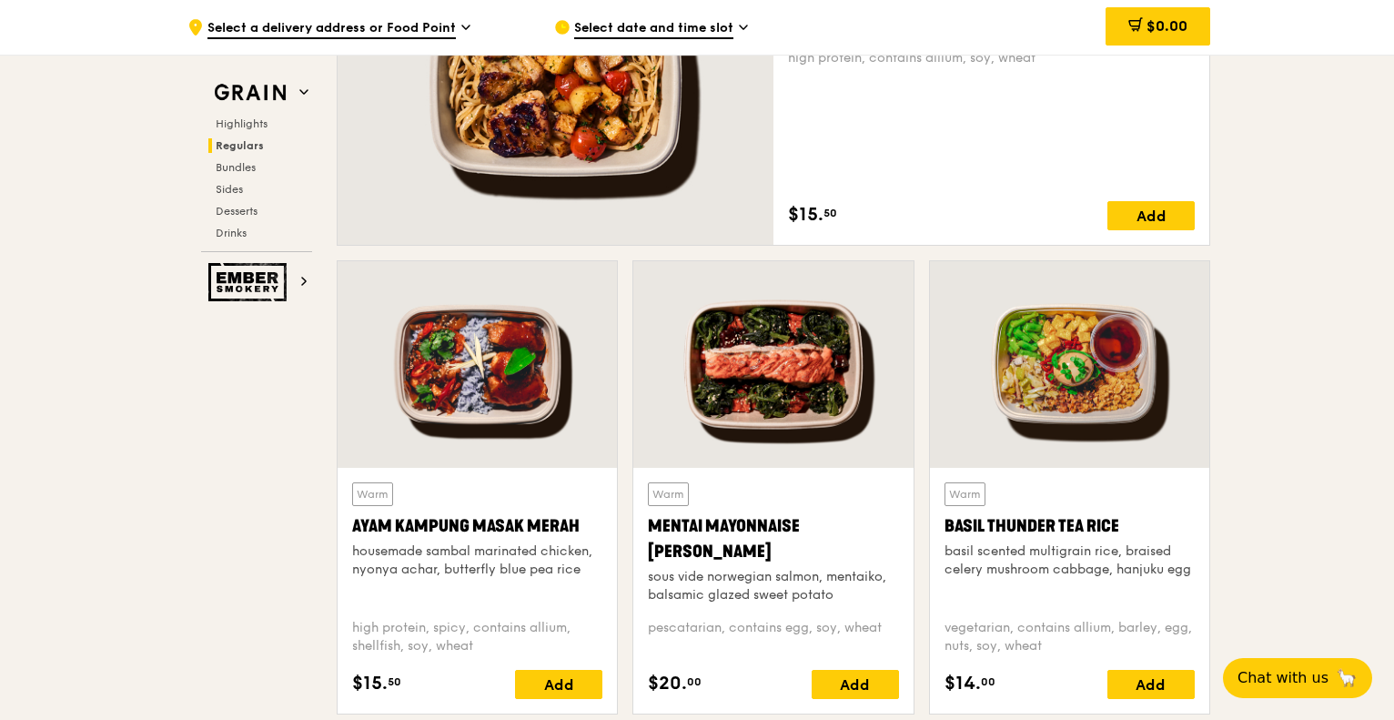  I want to click on span: $14., so click(963, 683).